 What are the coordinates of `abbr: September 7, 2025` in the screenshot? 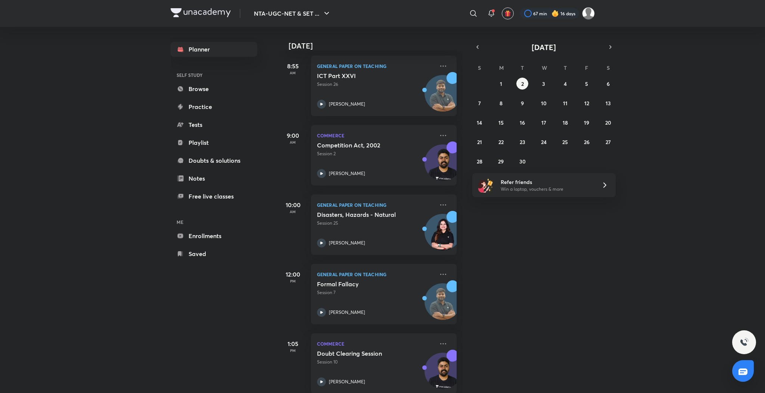 It's located at (479, 103).